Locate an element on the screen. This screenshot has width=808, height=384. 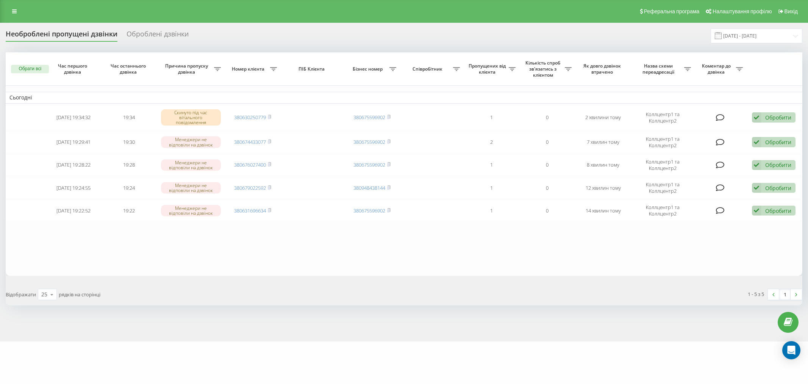
td: 2 is located at coordinates (492, 142).